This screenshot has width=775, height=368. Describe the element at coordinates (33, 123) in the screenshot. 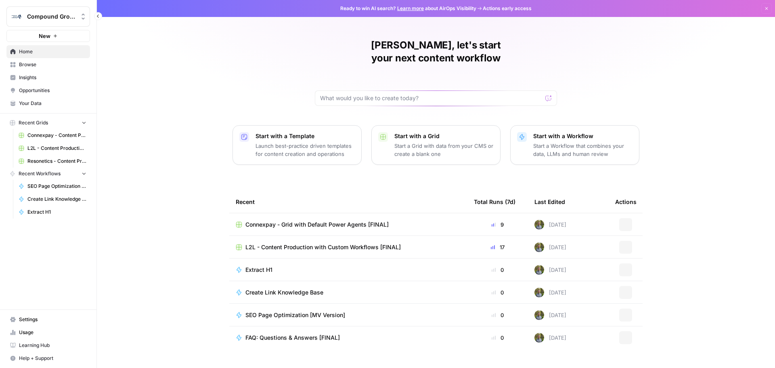

I see `span: Recent Grids` at that location.